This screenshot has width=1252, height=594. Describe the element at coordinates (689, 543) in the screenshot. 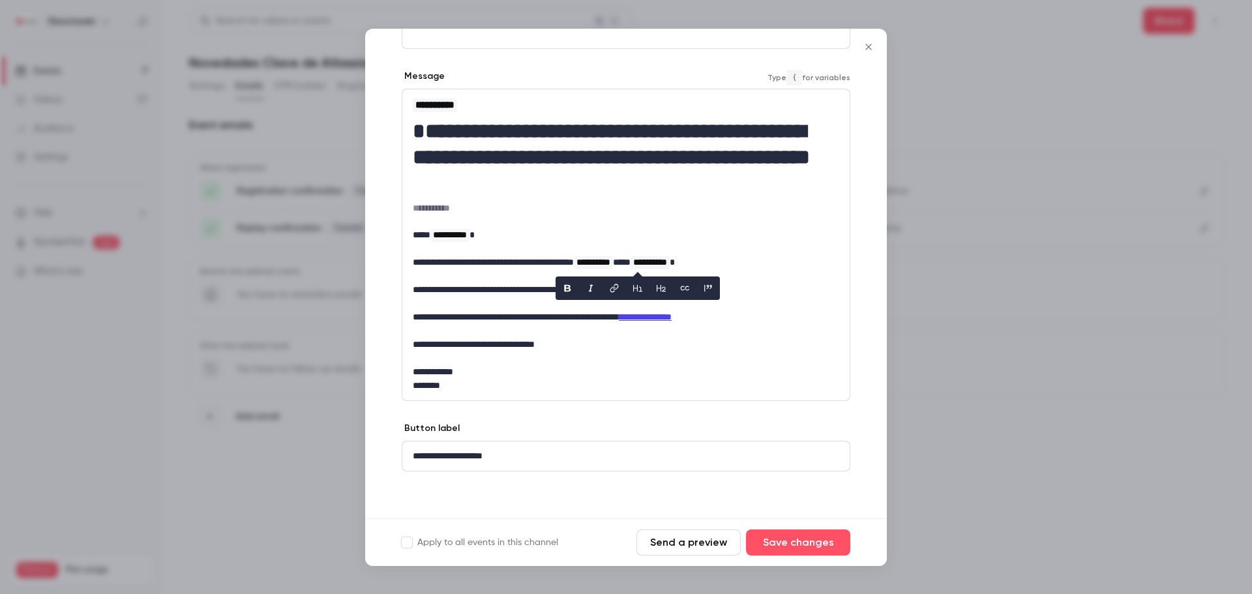

I see `button: Send a preview` at that location.